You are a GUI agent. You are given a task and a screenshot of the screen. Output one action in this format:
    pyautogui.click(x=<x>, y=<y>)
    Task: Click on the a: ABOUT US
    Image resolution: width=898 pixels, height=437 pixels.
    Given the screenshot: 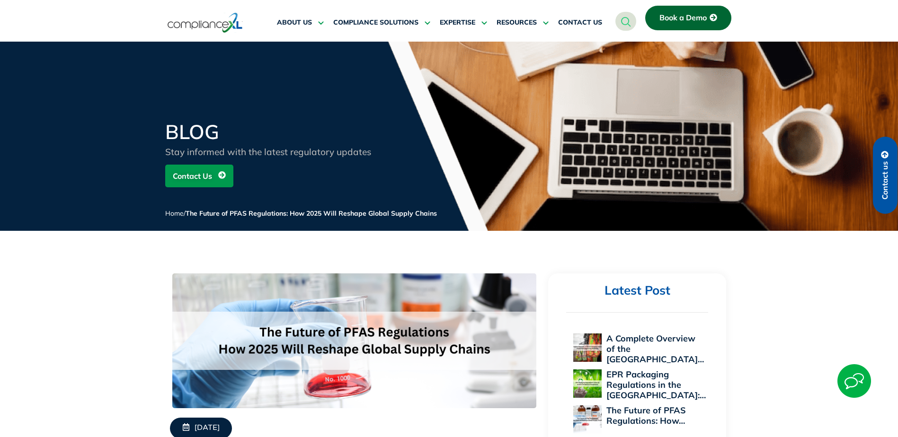 What is the action you would take?
    pyautogui.click(x=300, y=23)
    